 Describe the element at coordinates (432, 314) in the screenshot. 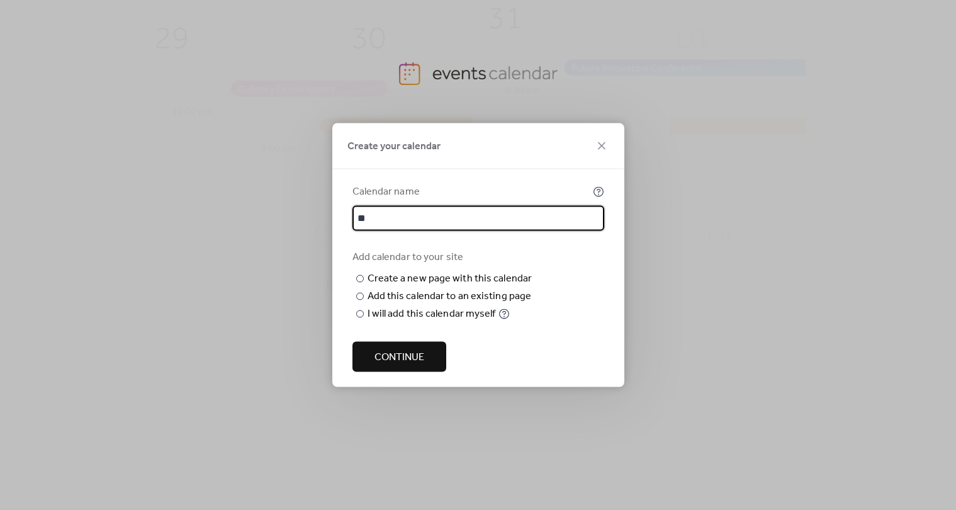

I see `div: I will add this calendar myself` at that location.